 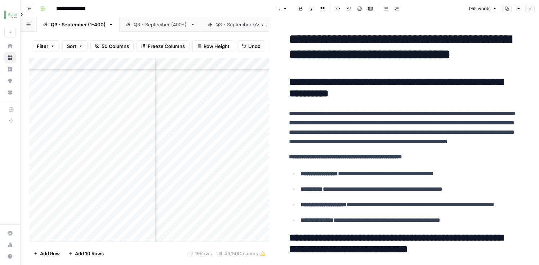 What do you see at coordinates (242, 25) in the screenshot?
I see `div: Q3 - September (Assn.)` at bounding box center [242, 25].